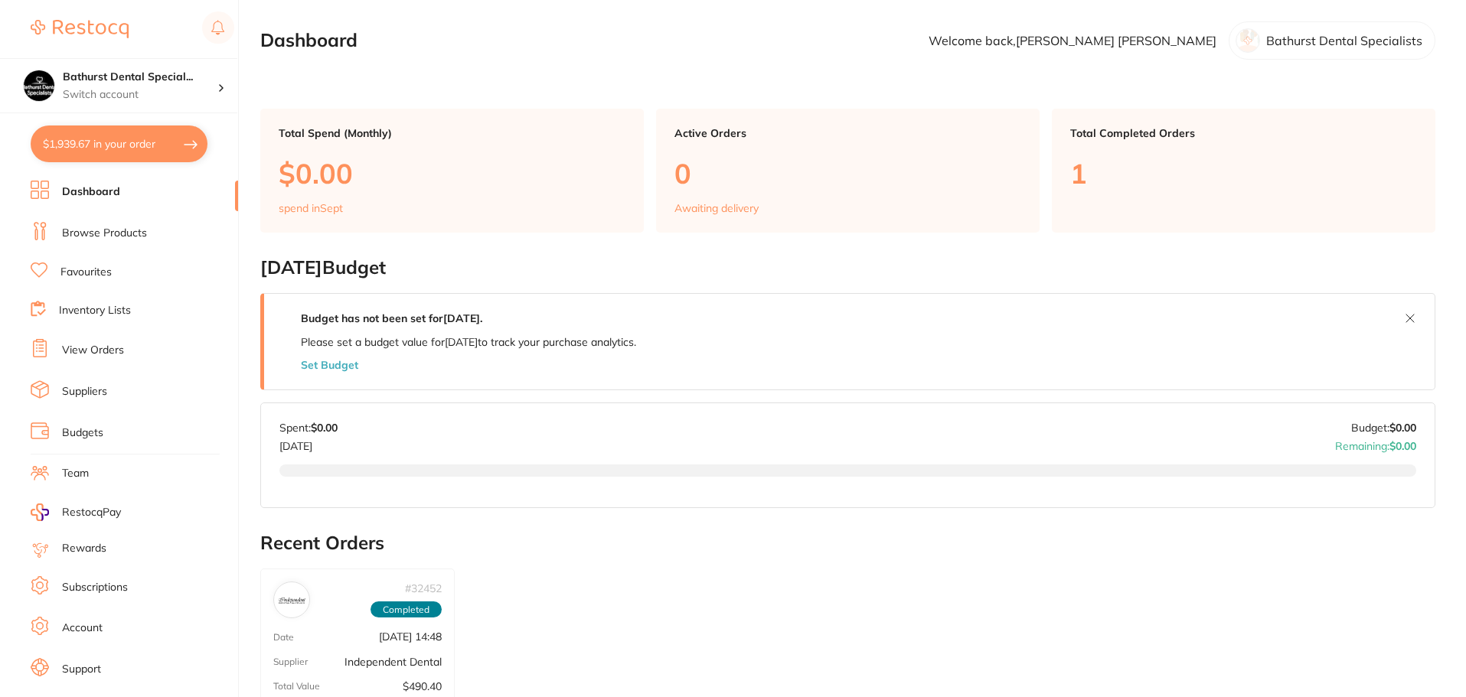 The width and height of the screenshot is (1466, 697). Describe the element at coordinates (452, 133) in the screenshot. I see `p: Total Spend (Monthly)` at that location.